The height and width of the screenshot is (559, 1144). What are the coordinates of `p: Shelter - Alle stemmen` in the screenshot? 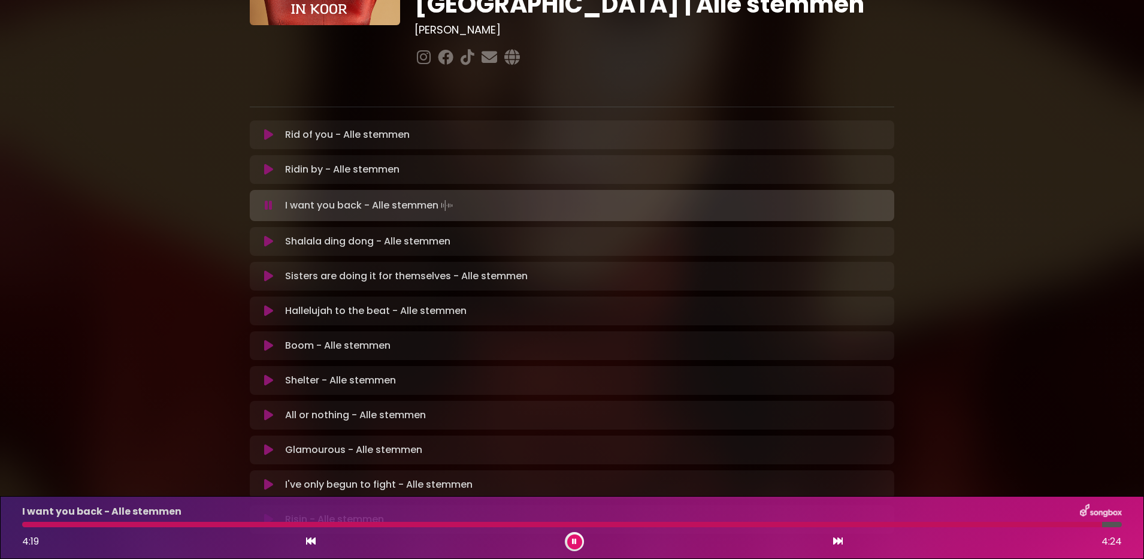 It's located at (340, 380).